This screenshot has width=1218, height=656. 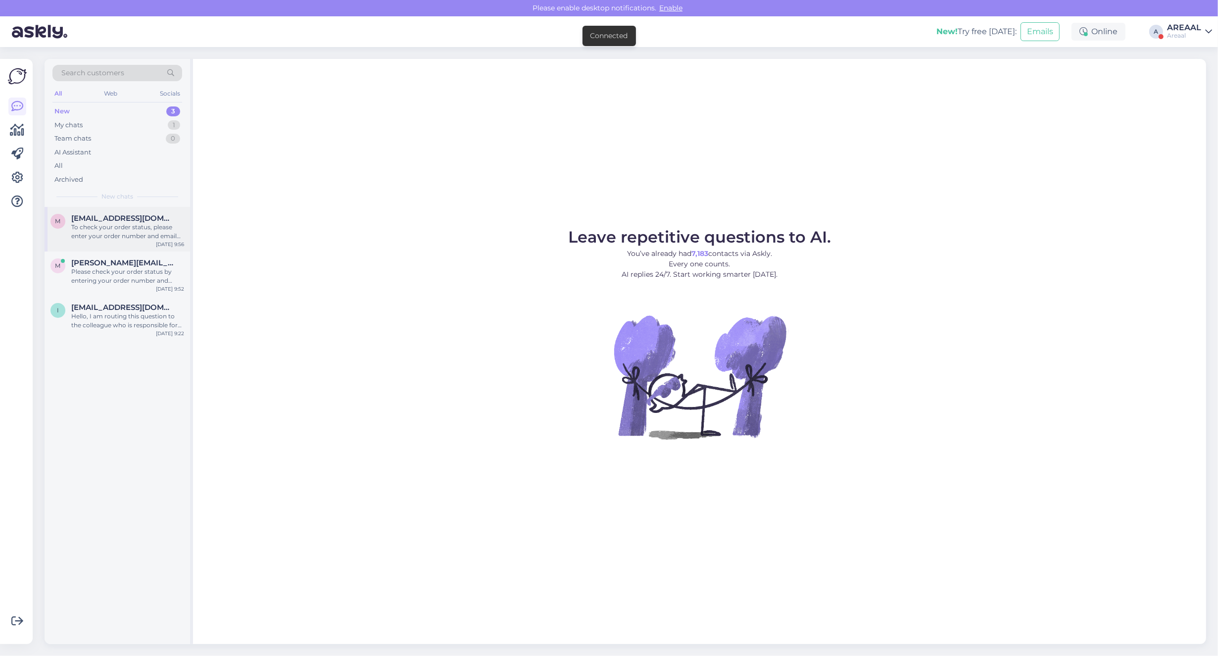 What do you see at coordinates (58, 221) in the screenshot?
I see `span: M` at bounding box center [58, 221].